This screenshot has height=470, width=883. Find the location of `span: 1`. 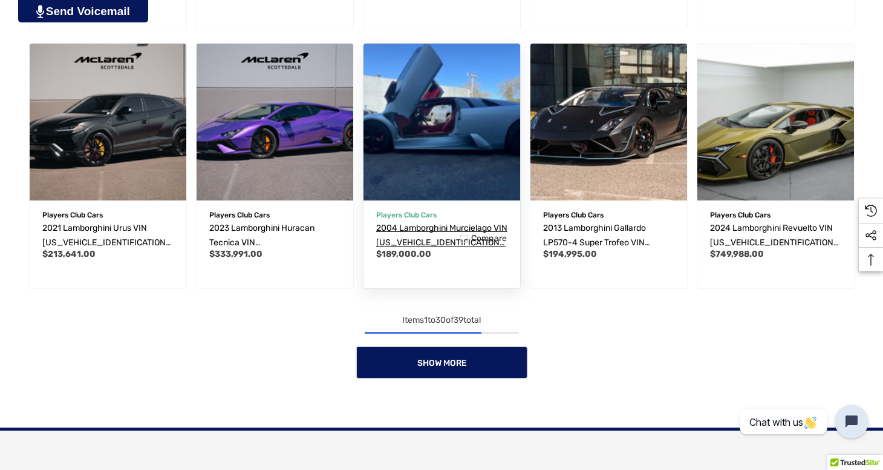

span: 1 is located at coordinates (426, 319).